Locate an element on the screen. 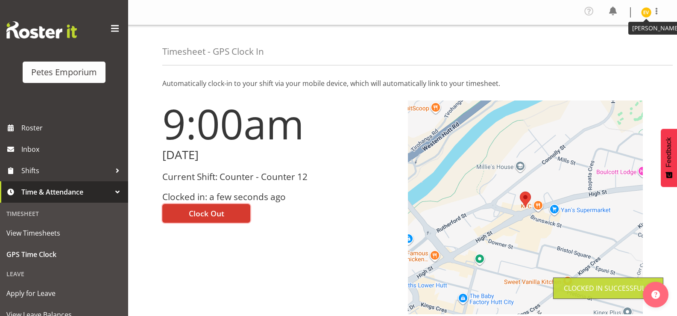 The width and height of the screenshot is (677, 316). img: Rosterit website logo is located at coordinates (41, 30).